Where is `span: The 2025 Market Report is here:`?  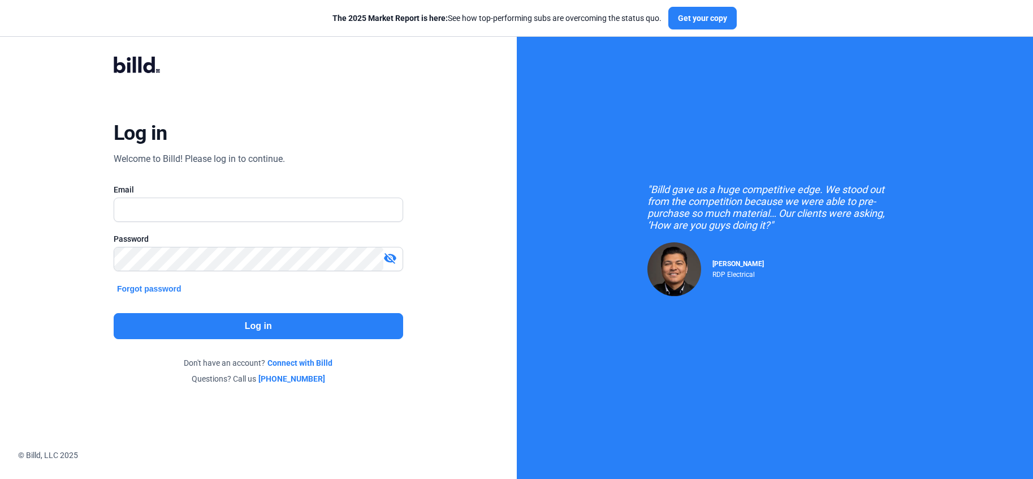
span: The 2025 Market Report is here: is located at coordinates (390, 18).